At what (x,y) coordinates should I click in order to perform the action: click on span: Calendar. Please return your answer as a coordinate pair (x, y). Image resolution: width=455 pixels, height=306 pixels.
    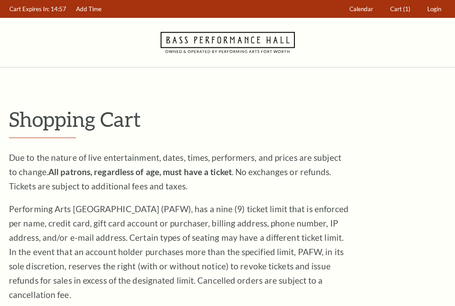
    Looking at the image, I should click on (361, 9).